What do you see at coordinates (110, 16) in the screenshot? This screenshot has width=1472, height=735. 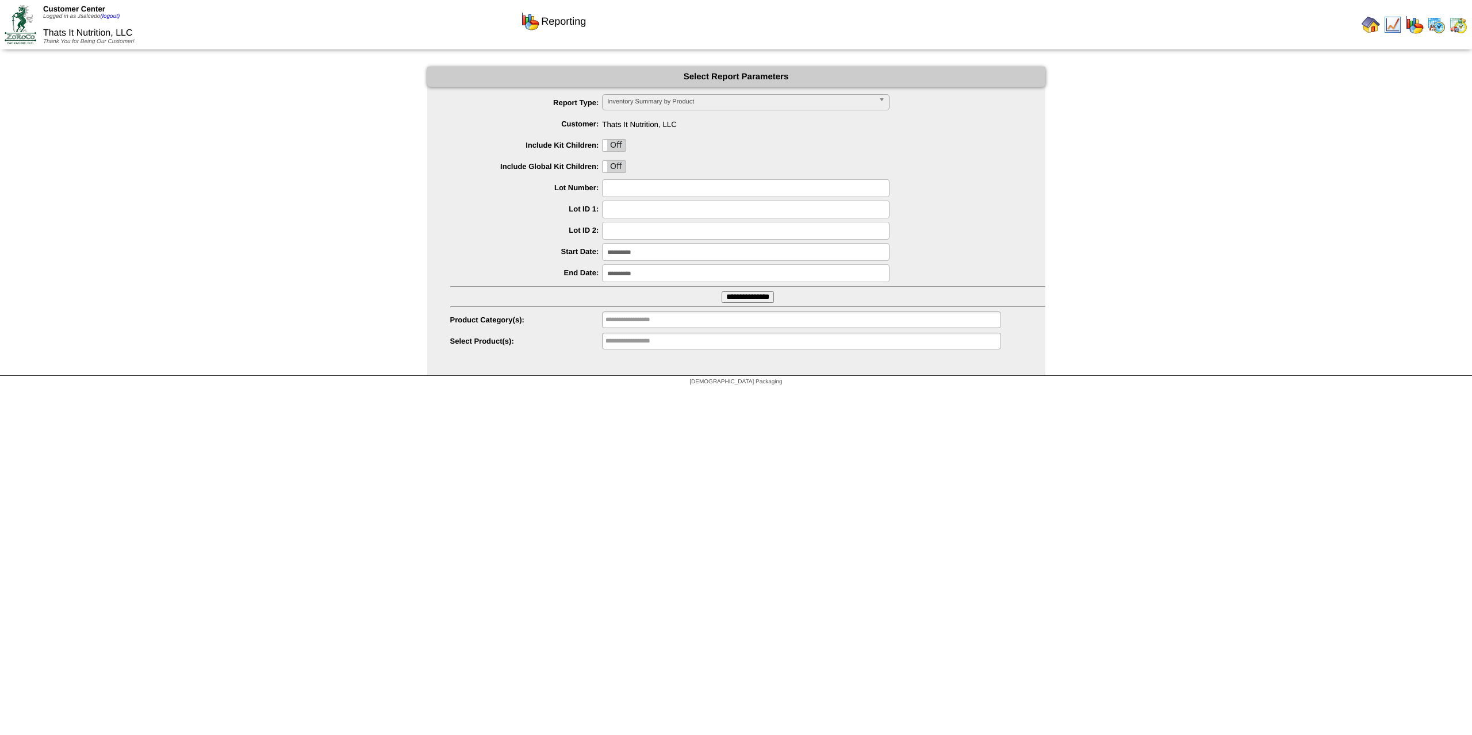 I see `a: (logout)` at bounding box center [110, 16].